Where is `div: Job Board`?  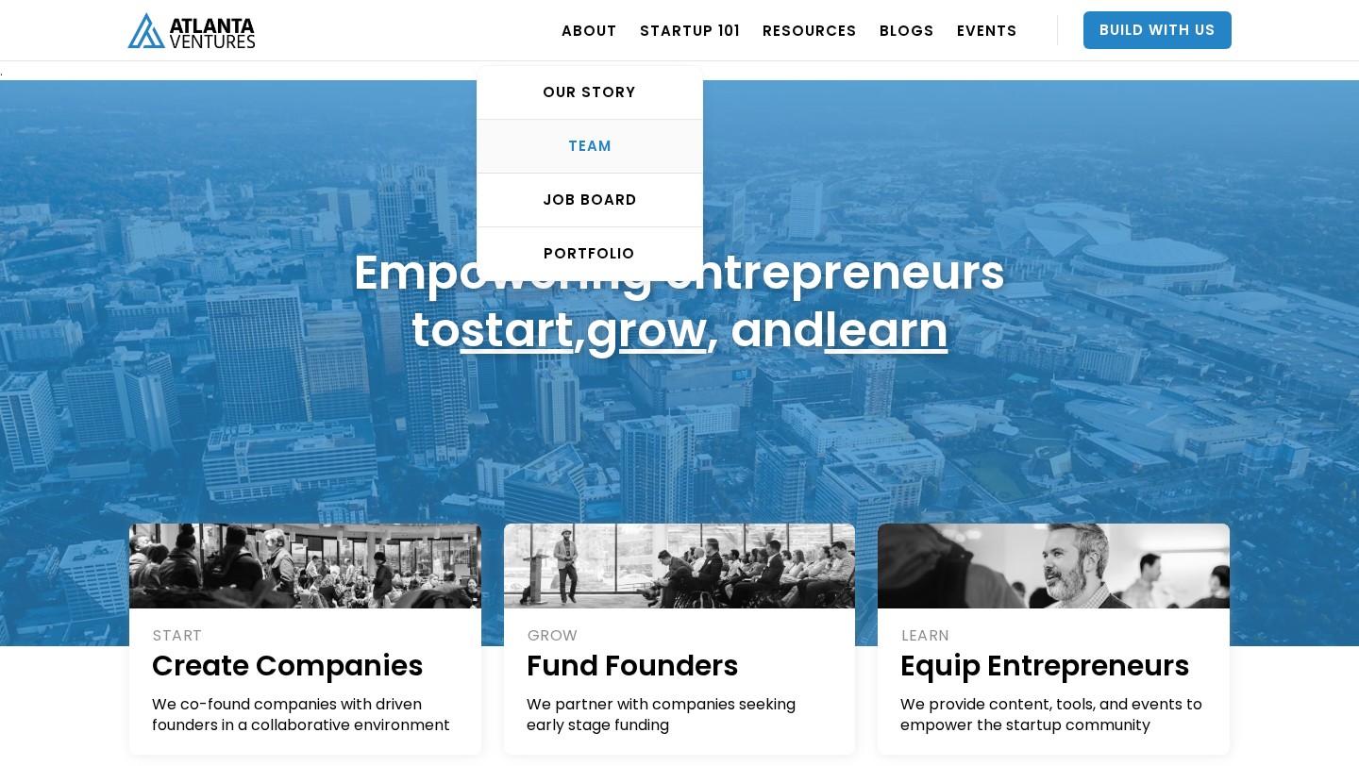
div: Job Board is located at coordinates (590, 200).